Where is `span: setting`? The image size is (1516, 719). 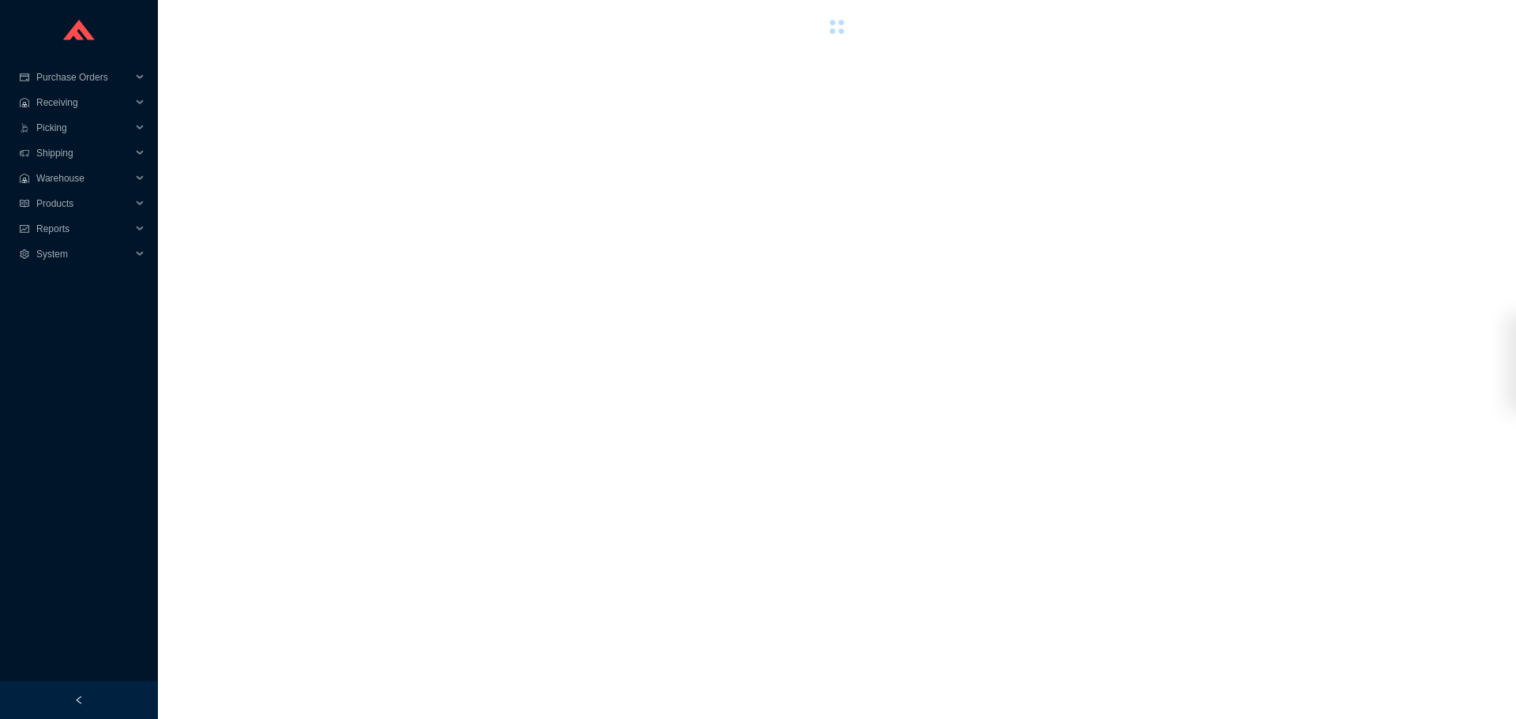 span: setting is located at coordinates (24, 254).